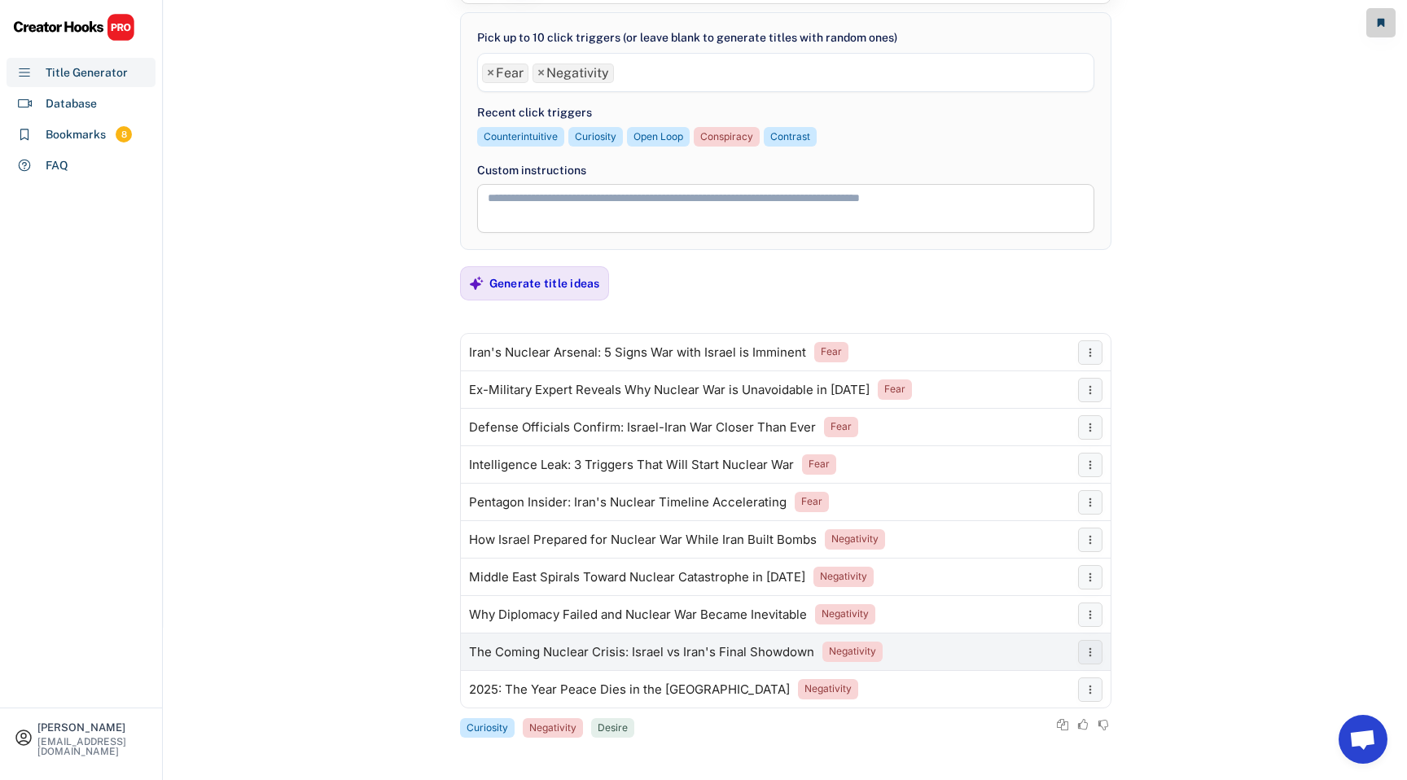 The height and width of the screenshot is (780, 1407). Describe the element at coordinates (124, 134) in the screenshot. I see `div: 8` at that location.